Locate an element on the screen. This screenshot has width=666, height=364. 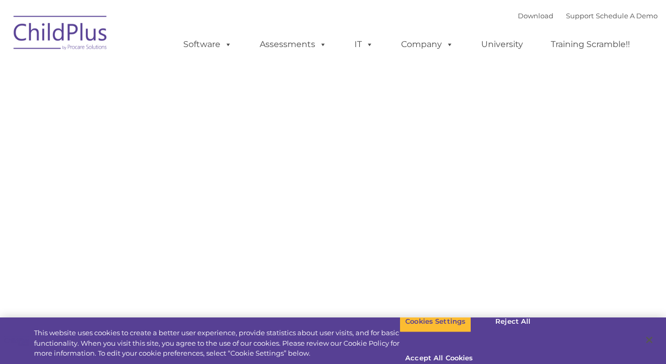
a: Download is located at coordinates (536, 16).